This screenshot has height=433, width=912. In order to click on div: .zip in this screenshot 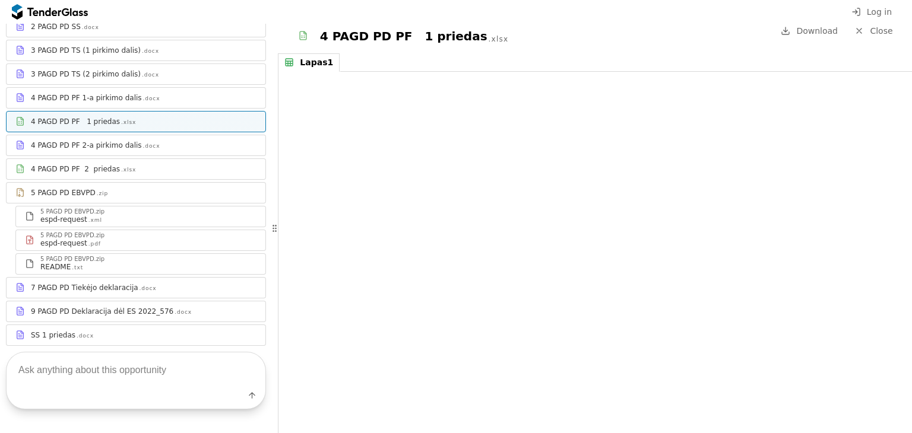, I will do `click(102, 193)`.